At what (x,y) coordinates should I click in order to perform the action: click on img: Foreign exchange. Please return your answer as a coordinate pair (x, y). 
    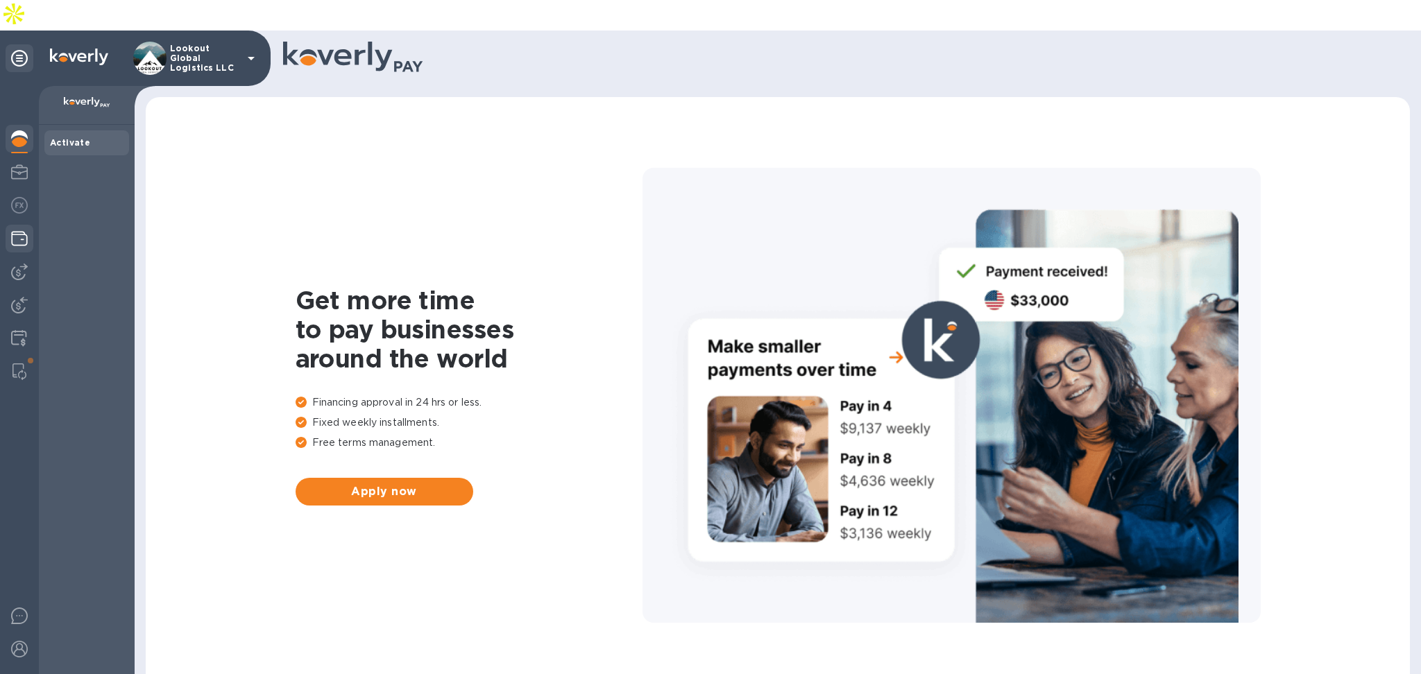
    Looking at the image, I should click on (19, 205).